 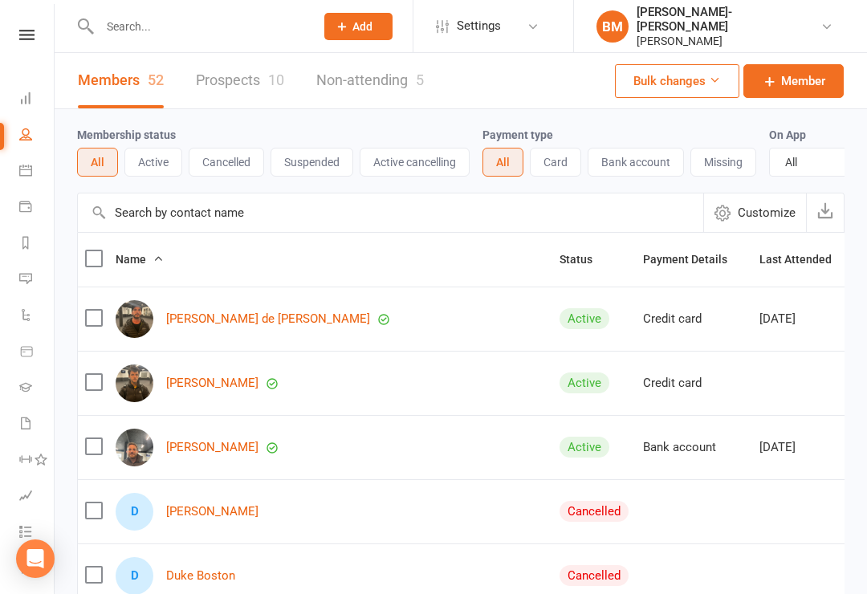 I want to click on button: Card, so click(x=555, y=162).